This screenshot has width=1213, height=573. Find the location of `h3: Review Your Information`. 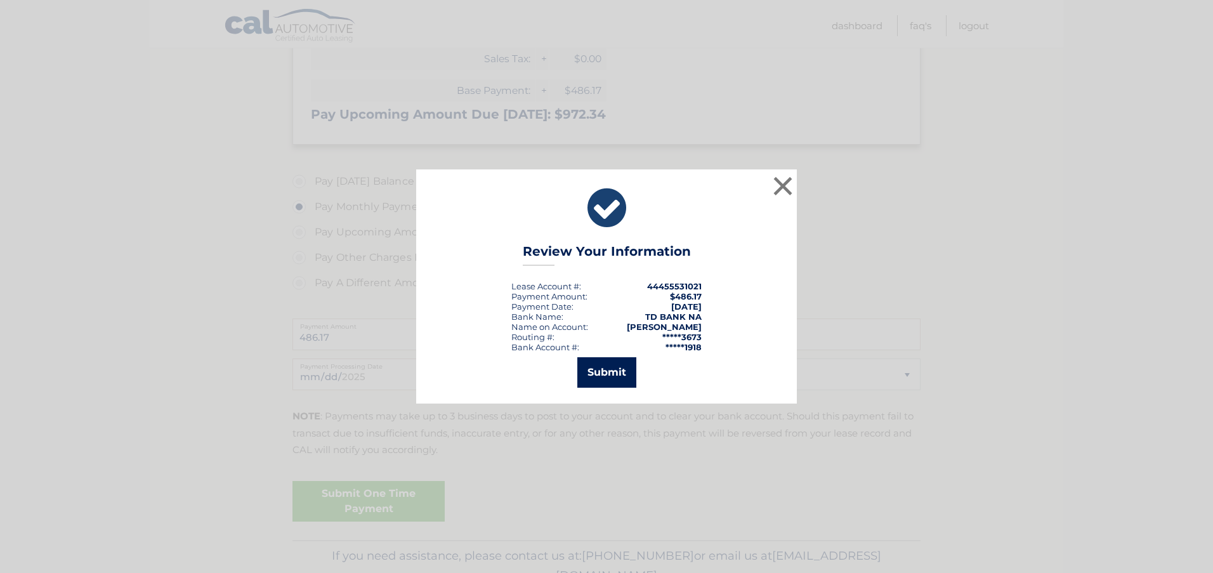

h3: Review Your Information is located at coordinates (607, 254).